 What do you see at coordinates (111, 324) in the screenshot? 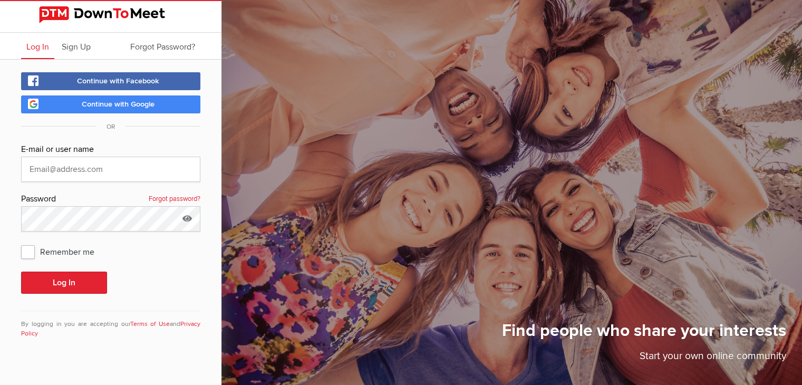
I see `div: By logging in you are accepting our and` at bounding box center [111, 324].